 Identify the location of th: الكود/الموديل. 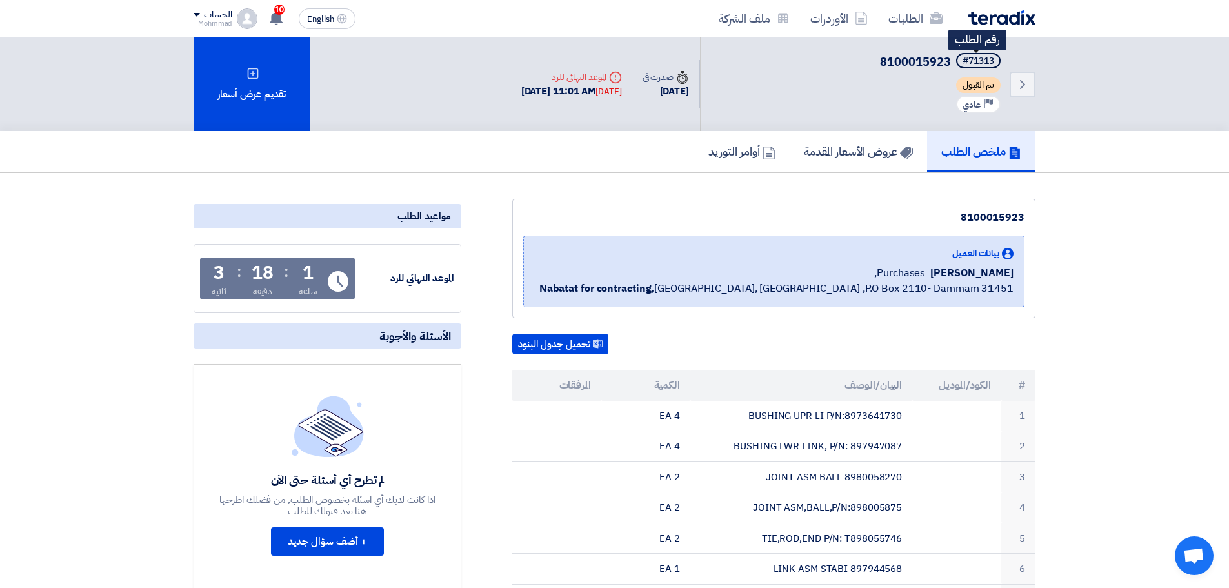
(956, 385).